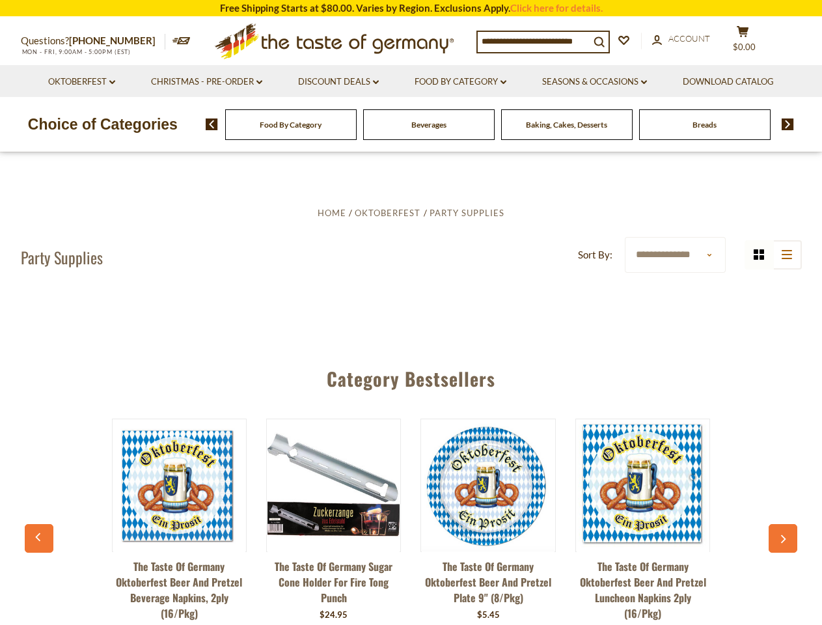  What do you see at coordinates (211, 124) in the screenshot?
I see `img: previous arrow` at bounding box center [211, 124].